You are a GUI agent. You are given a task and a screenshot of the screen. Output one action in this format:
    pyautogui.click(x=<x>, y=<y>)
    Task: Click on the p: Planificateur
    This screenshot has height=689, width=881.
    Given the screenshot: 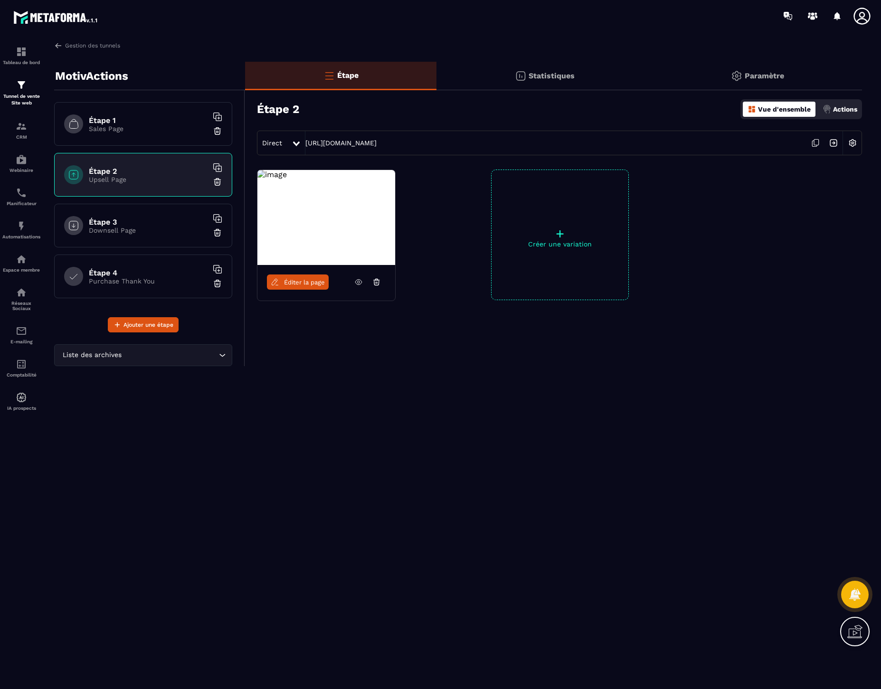 What is the action you would take?
    pyautogui.click(x=21, y=203)
    